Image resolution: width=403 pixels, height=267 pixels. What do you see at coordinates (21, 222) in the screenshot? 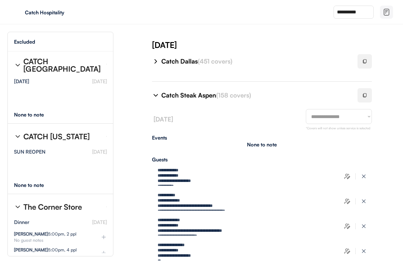
I see `div: Dinner` at bounding box center [21, 222].